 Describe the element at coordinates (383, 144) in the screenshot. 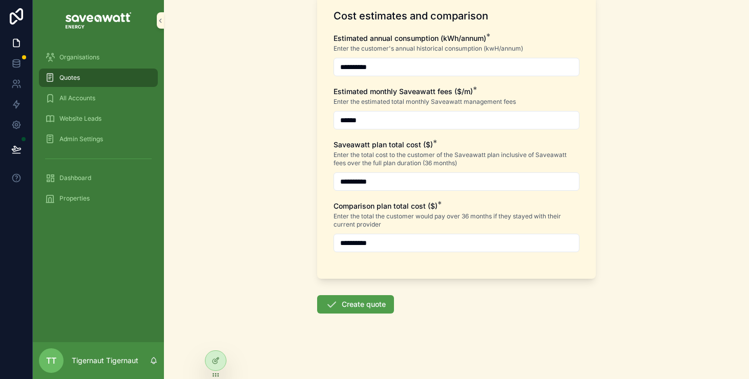

I see `span: Saveawatt plan total cost ($)` at that location.